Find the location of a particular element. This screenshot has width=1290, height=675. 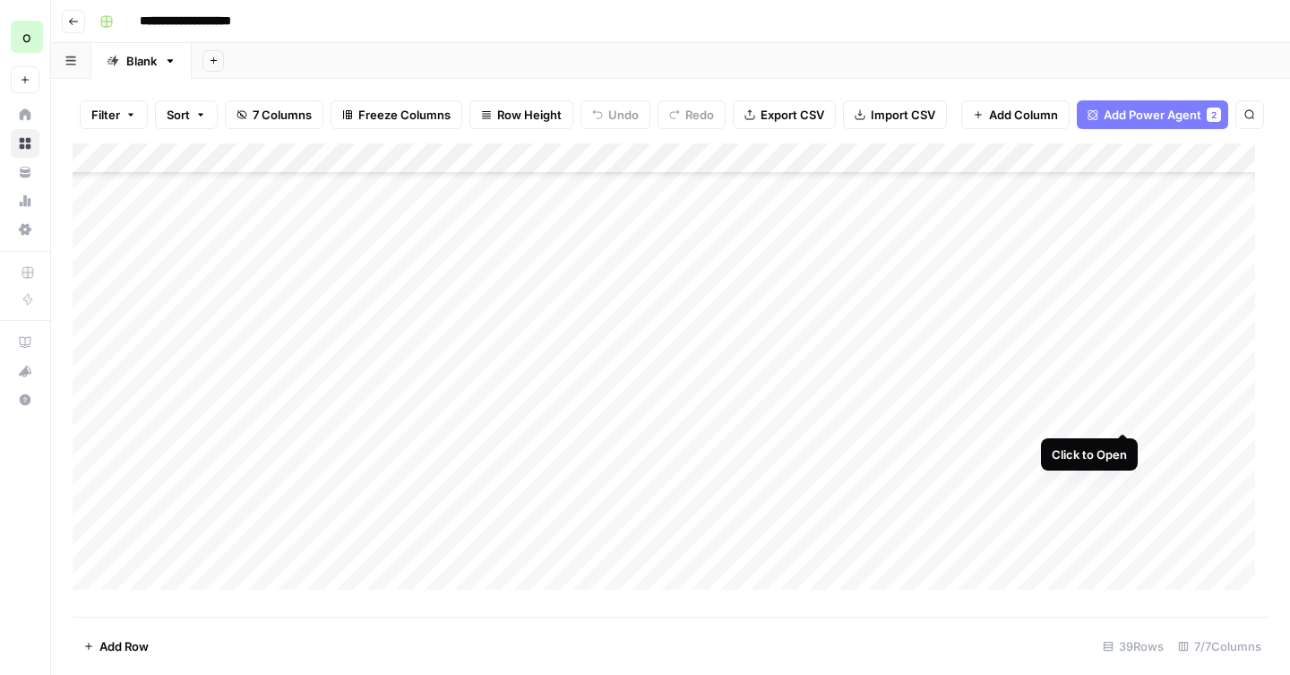

button: Workspace: opascope is located at coordinates (25, 37).